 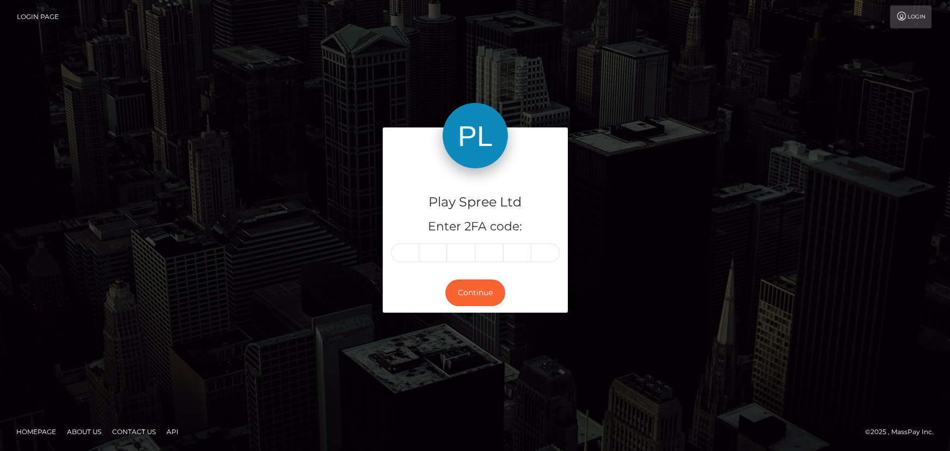 What do you see at coordinates (475, 135) in the screenshot?
I see `img: Play Spree Ltd` at bounding box center [475, 135].